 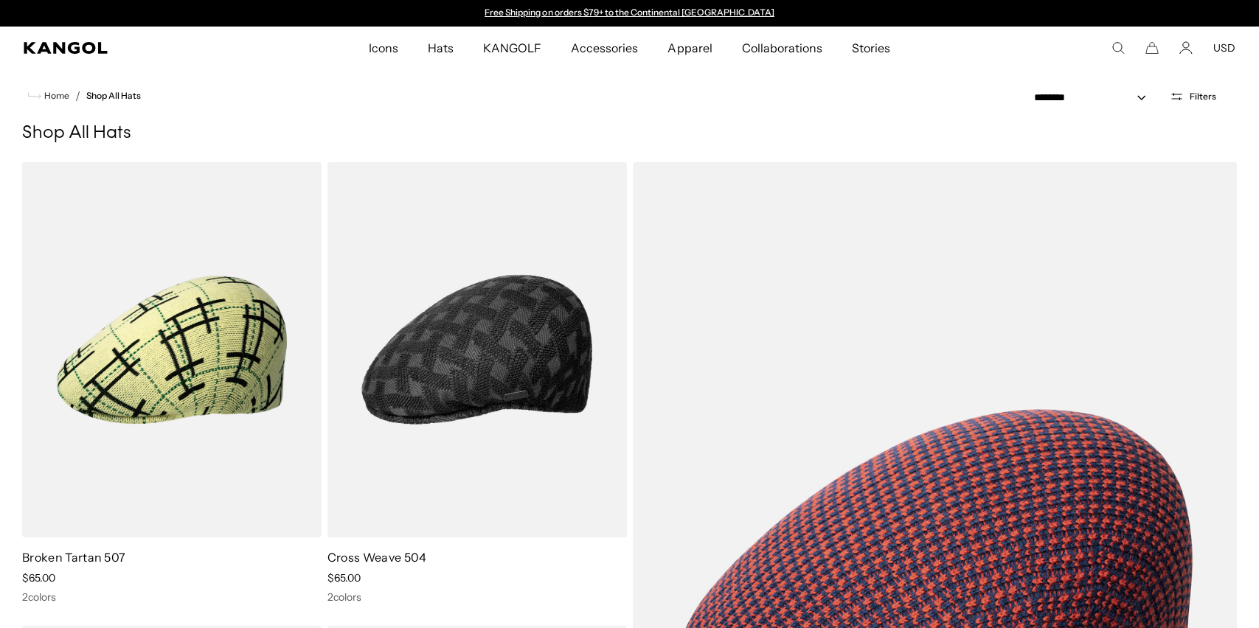 What do you see at coordinates (55, 96) in the screenshot?
I see `span: Home` at bounding box center [55, 96].